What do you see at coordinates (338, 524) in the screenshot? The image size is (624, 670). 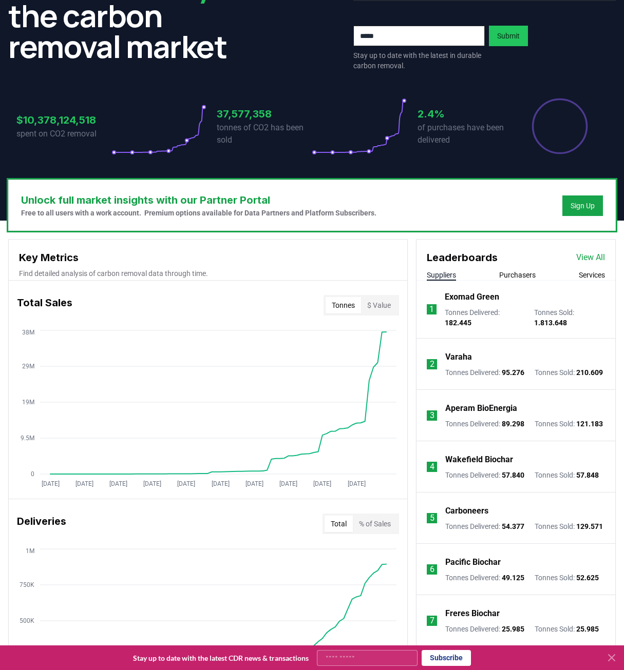 I see `button: Total` at bounding box center [338, 524].